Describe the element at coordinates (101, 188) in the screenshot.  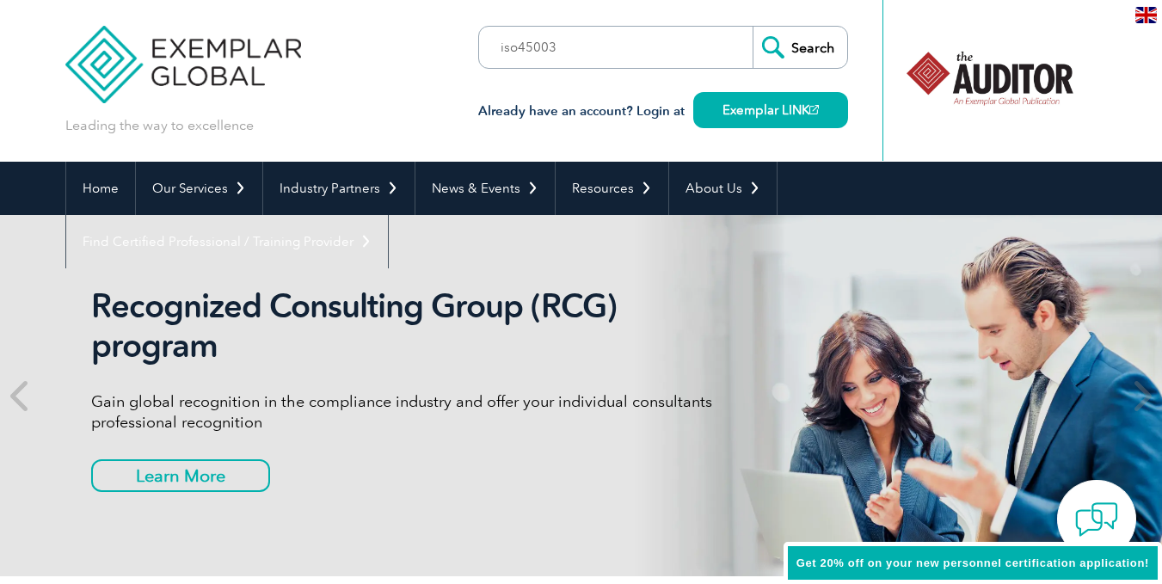
I see `a: Home` at that location.